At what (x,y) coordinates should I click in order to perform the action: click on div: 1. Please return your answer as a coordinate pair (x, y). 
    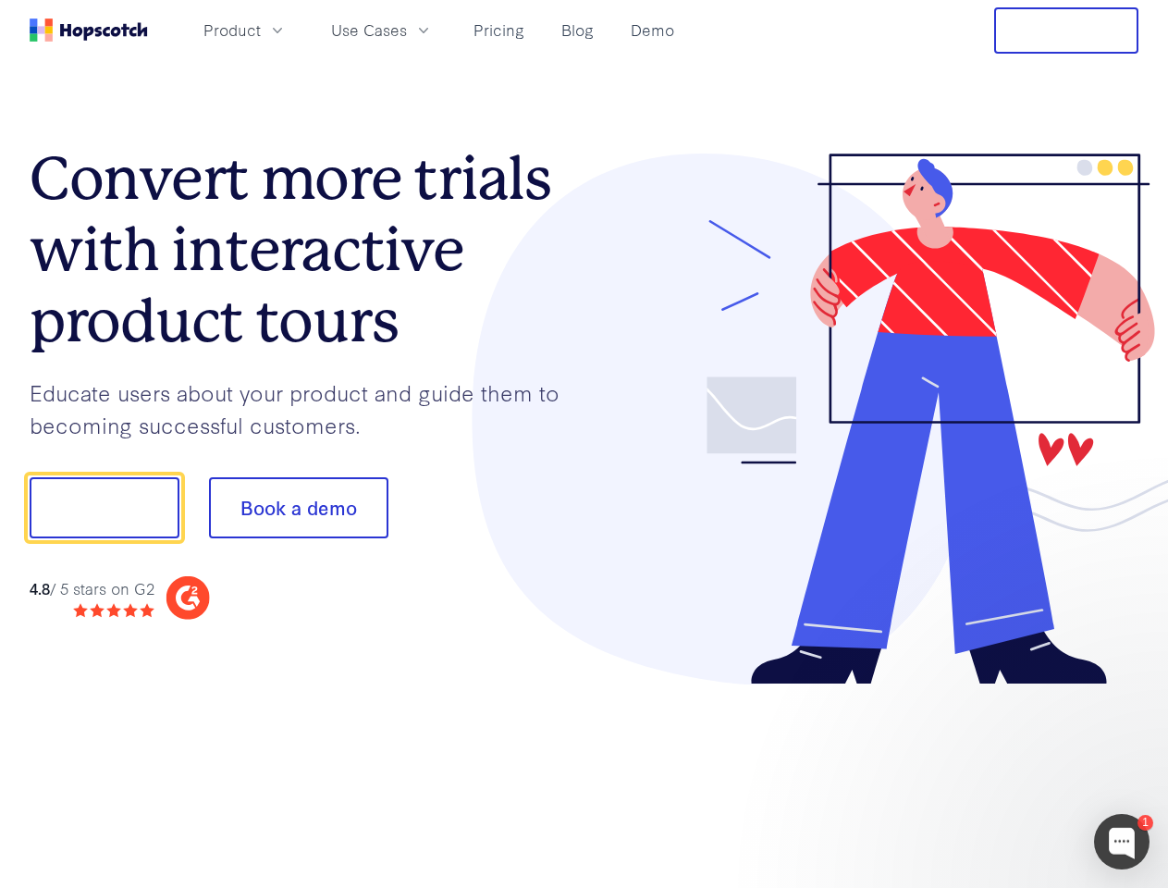
    Looking at the image, I should click on (1145, 822).